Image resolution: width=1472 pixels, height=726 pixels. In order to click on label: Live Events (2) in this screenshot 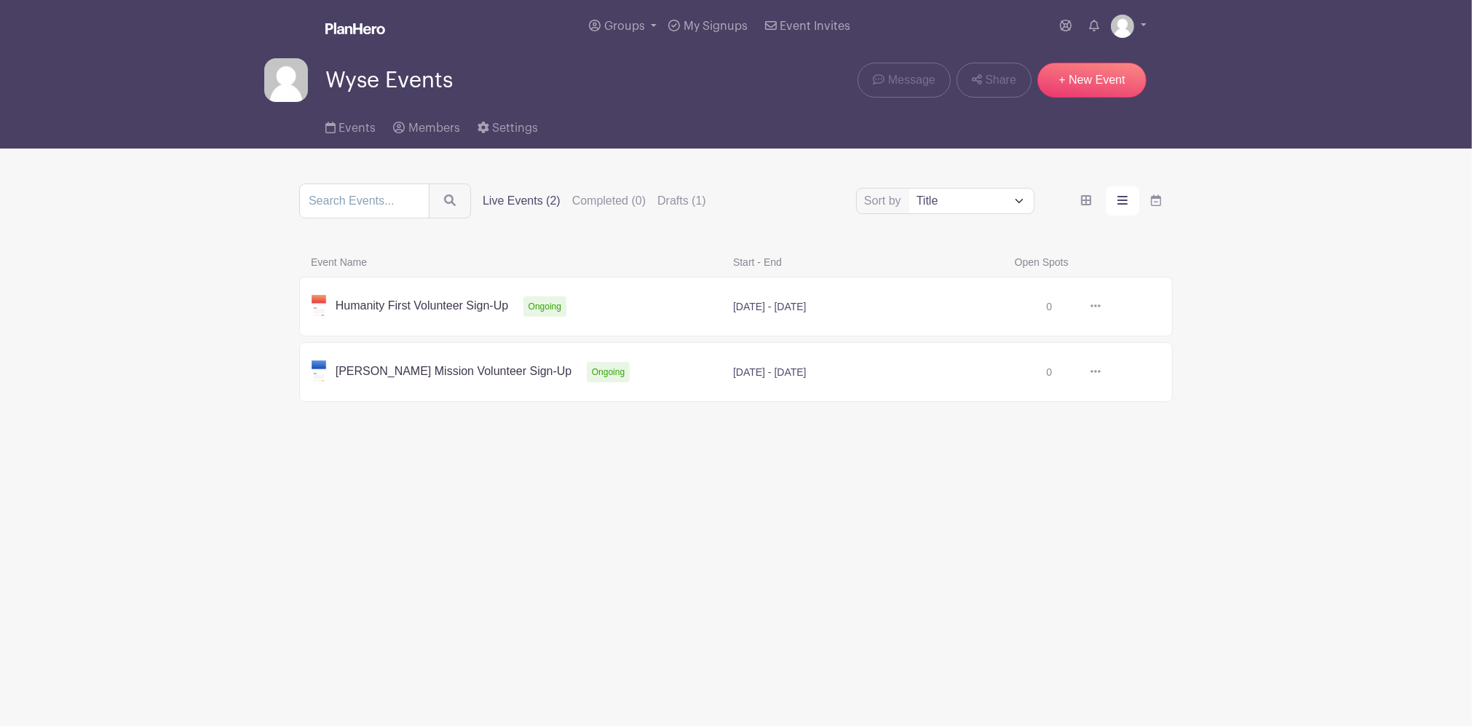, I will do `click(521, 201)`.